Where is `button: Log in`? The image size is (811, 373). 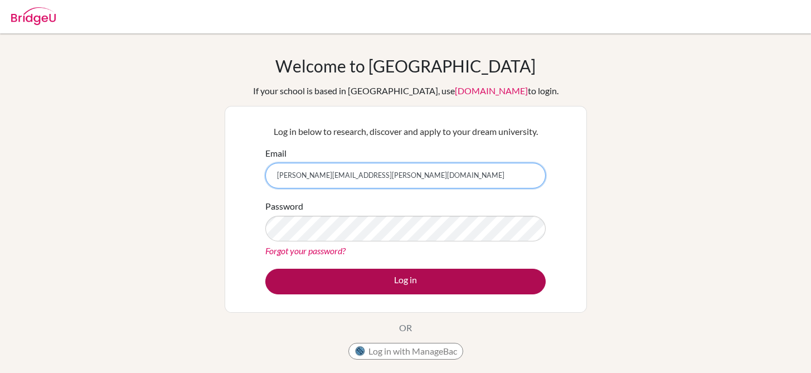 button: Log in is located at coordinates (405, 282).